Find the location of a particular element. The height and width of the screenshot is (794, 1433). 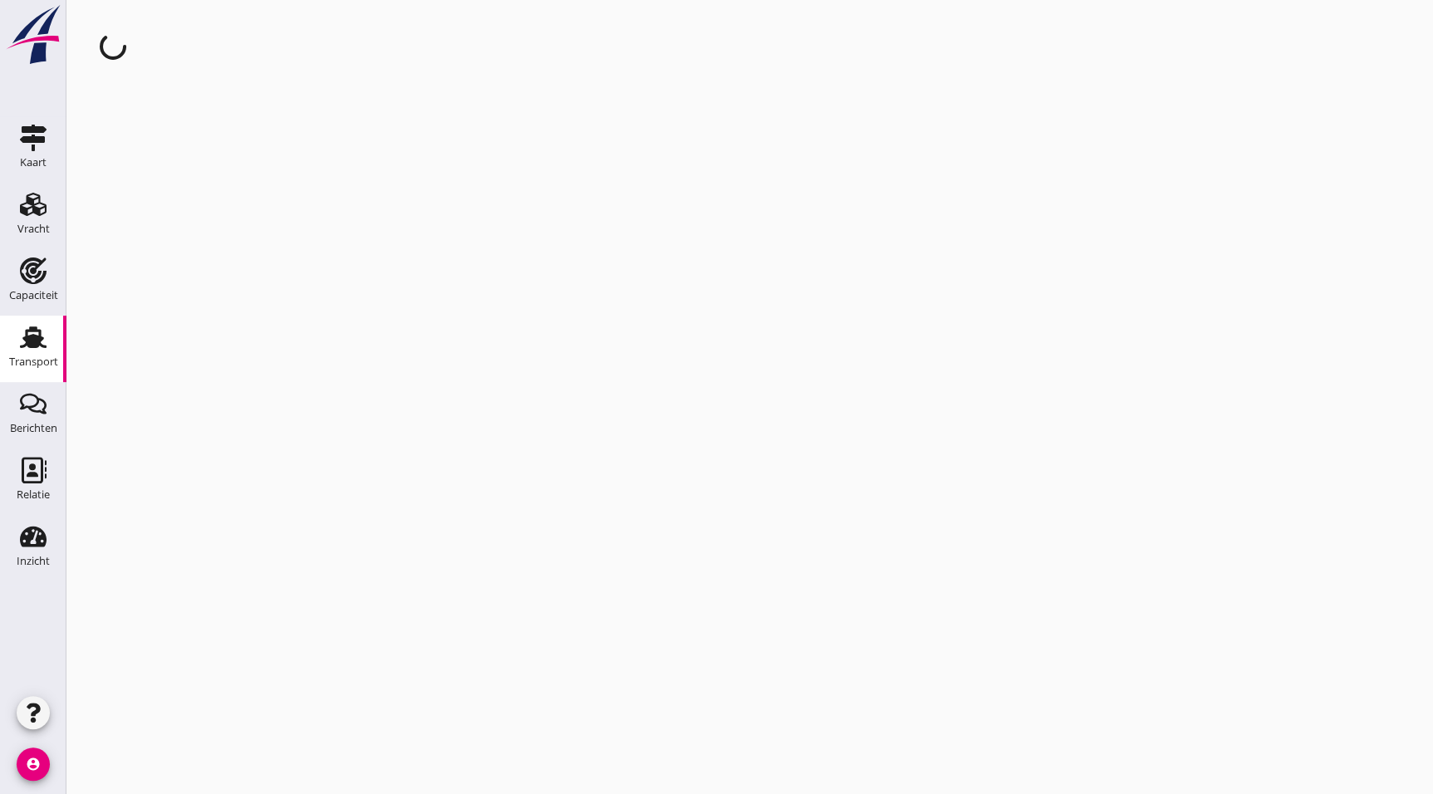

i: account_circle is located at coordinates (33, 764).